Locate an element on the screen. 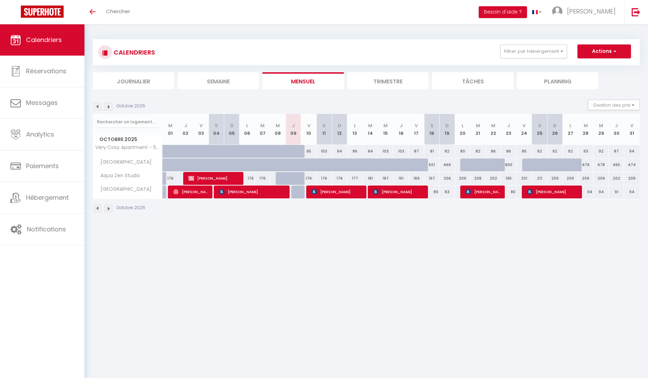 Image resolution: width=648 pixels, height=378 pixels. th: 06 is located at coordinates (247, 129).